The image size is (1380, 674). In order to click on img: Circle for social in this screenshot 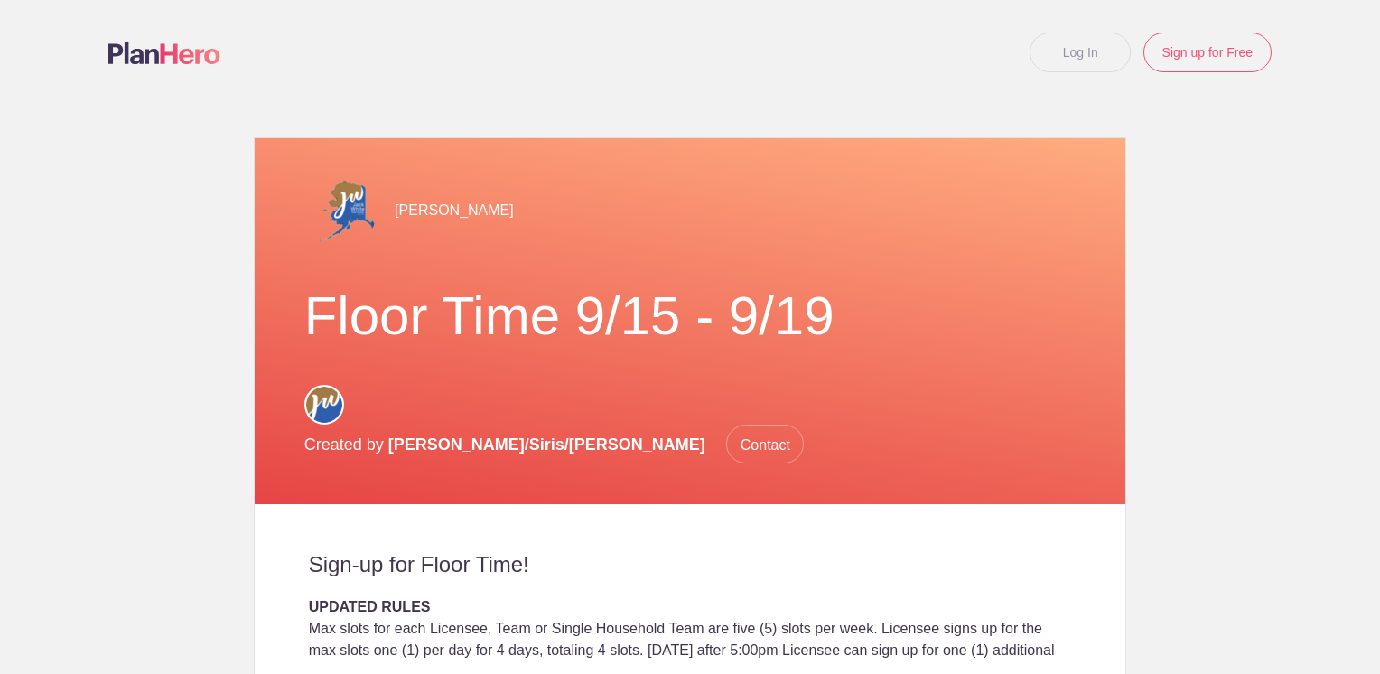, I will do `click(324, 405)`.